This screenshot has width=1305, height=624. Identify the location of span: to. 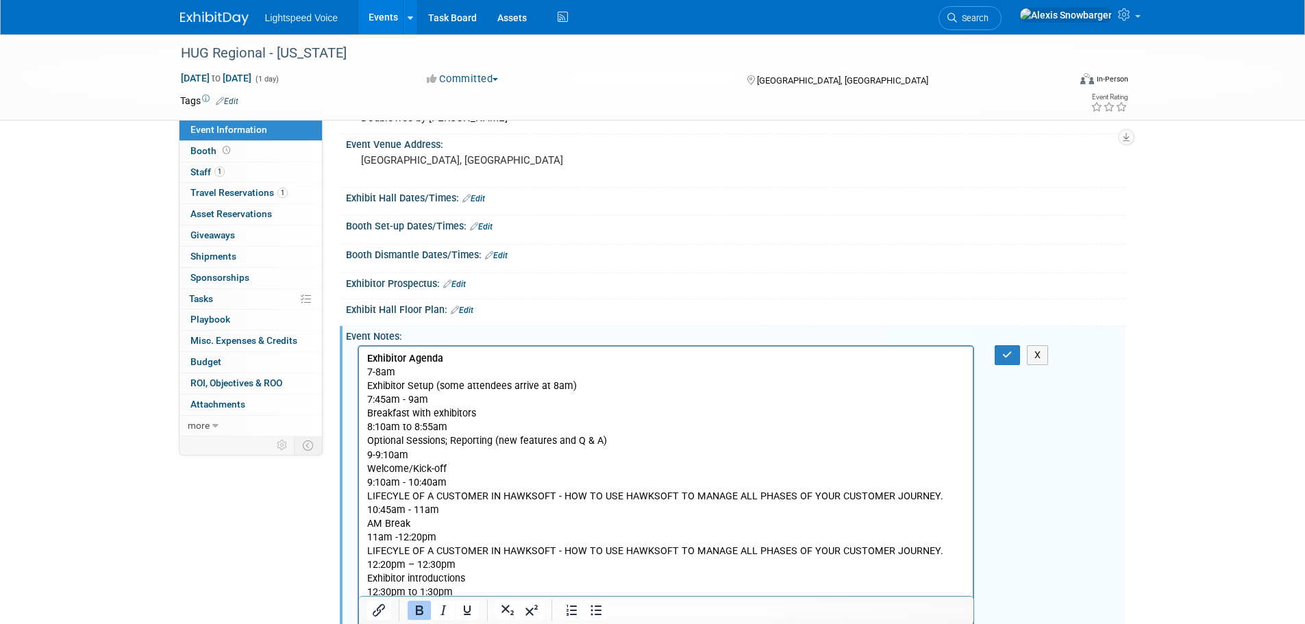
(216, 78).